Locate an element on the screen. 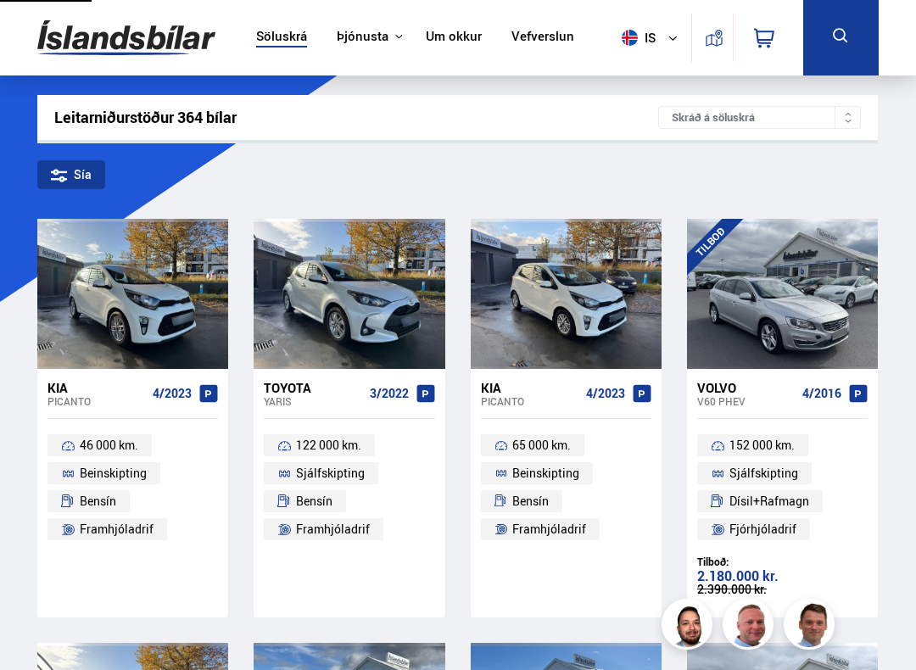 The height and width of the screenshot is (670, 916). img: FbJEzSuNWCJXmdc-.webp is located at coordinates (811, 627).